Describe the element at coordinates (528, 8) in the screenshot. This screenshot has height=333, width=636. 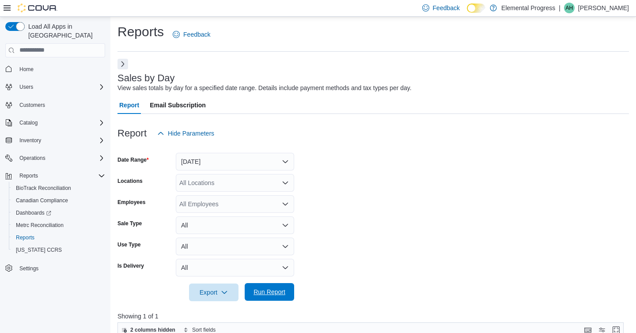
I see `p: Elemental Progress` at that location.